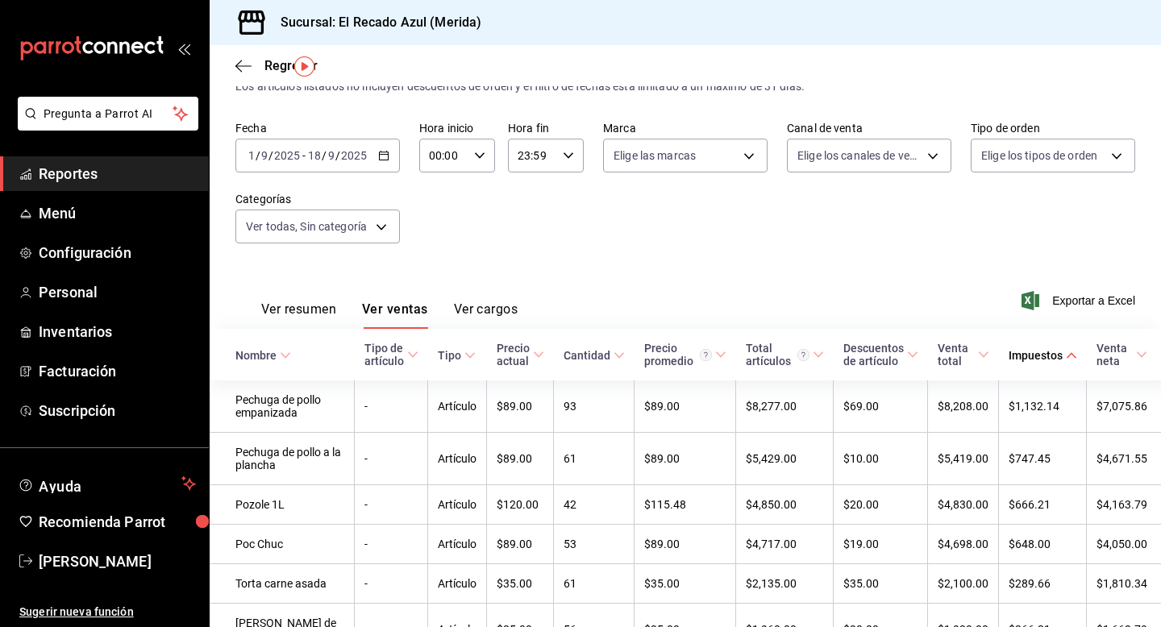 Image resolution: width=1161 pixels, height=627 pixels. I want to click on div: Precio promedio, so click(678, 355).